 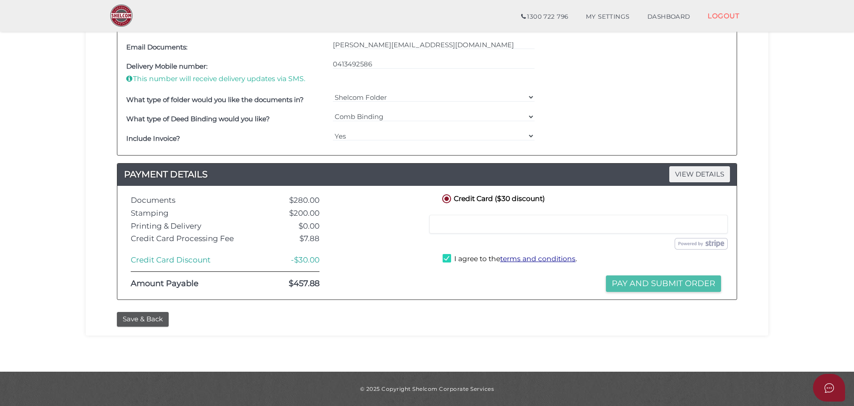 What do you see at coordinates (663, 284) in the screenshot?
I see `button: Pay and Submit Order` at bounding box center [663, 284].